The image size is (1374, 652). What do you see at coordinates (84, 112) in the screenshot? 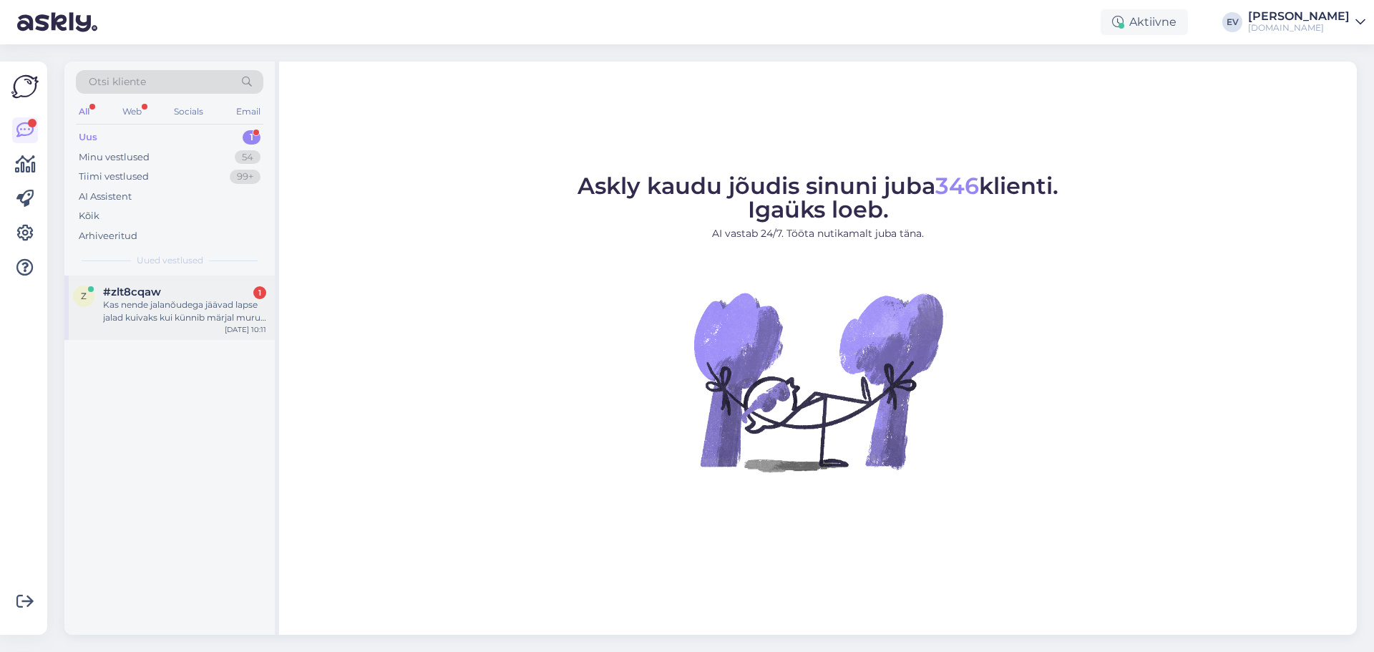
I see `div: All` at bounding box center [84, 112].